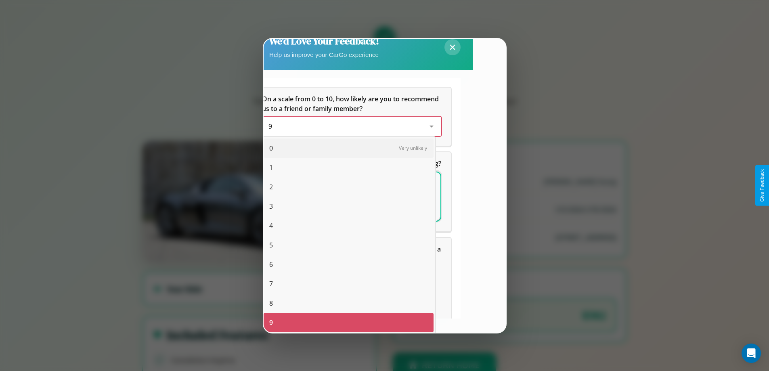 This screenshot has height=371, width=769. Describe the element at coordinates (351, 163) in the screenshot. I see `span: What can we do to make your experience more satisfying?` at that location.